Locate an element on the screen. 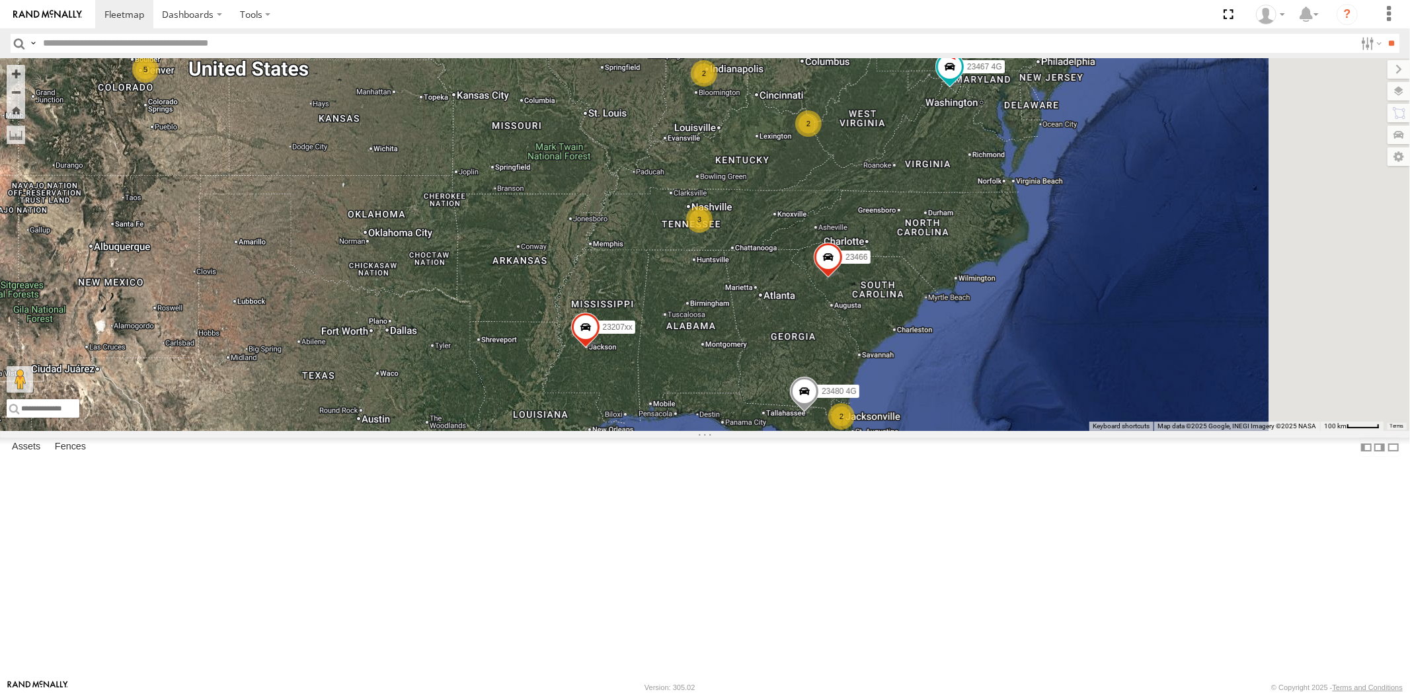  span: Map data ©2025 Google, INEGI Imagery ©2025 NASA is located at coordinates (1237, 426).